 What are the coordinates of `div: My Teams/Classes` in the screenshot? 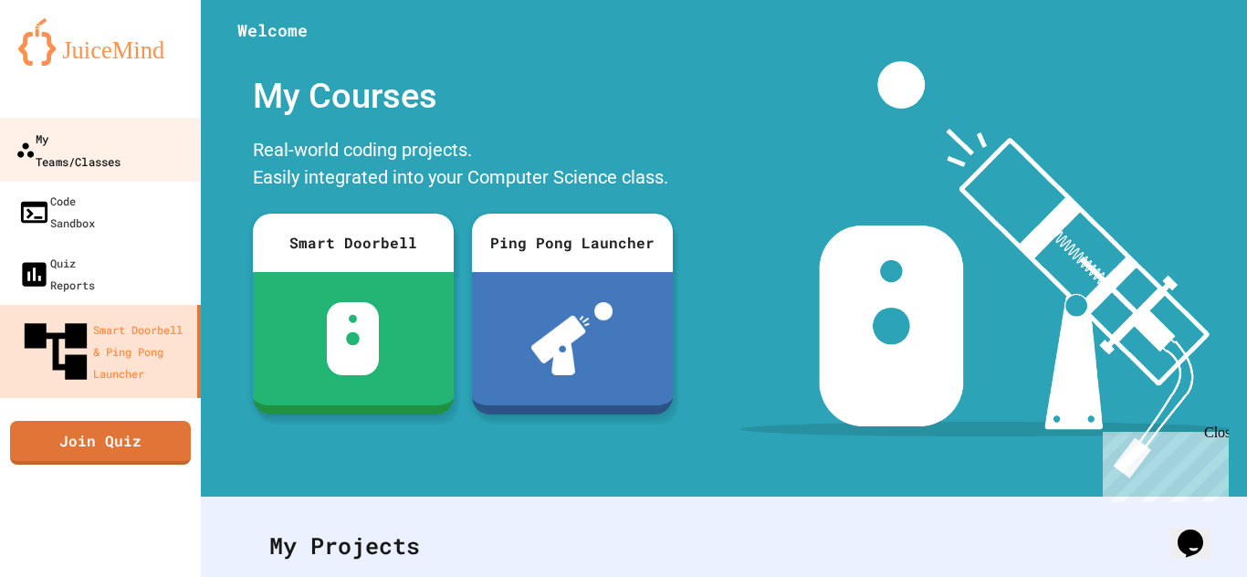 It's located at (68, 149).